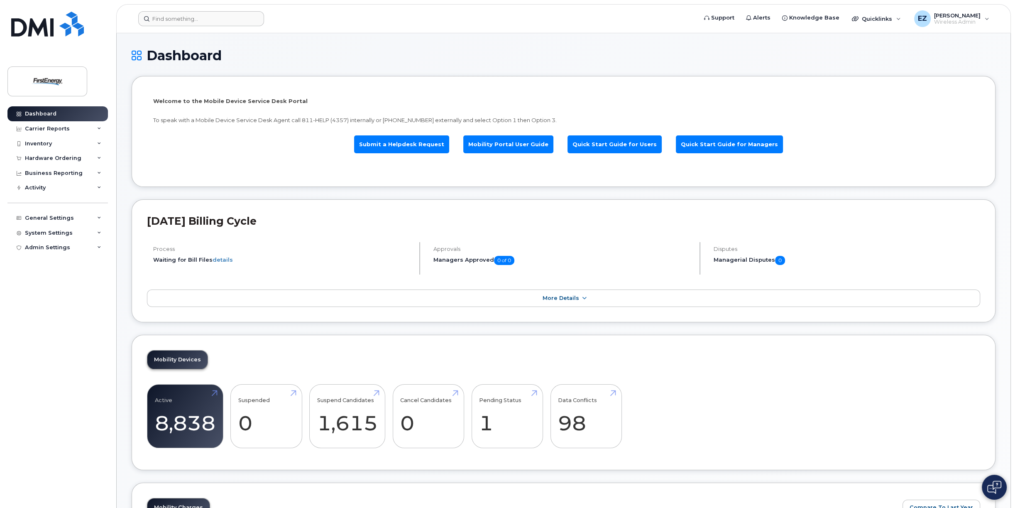  What do you see at coordinates (564, 55) in the screenshot?
I see `h1: Dashboard` at bounding box center [564, 55].